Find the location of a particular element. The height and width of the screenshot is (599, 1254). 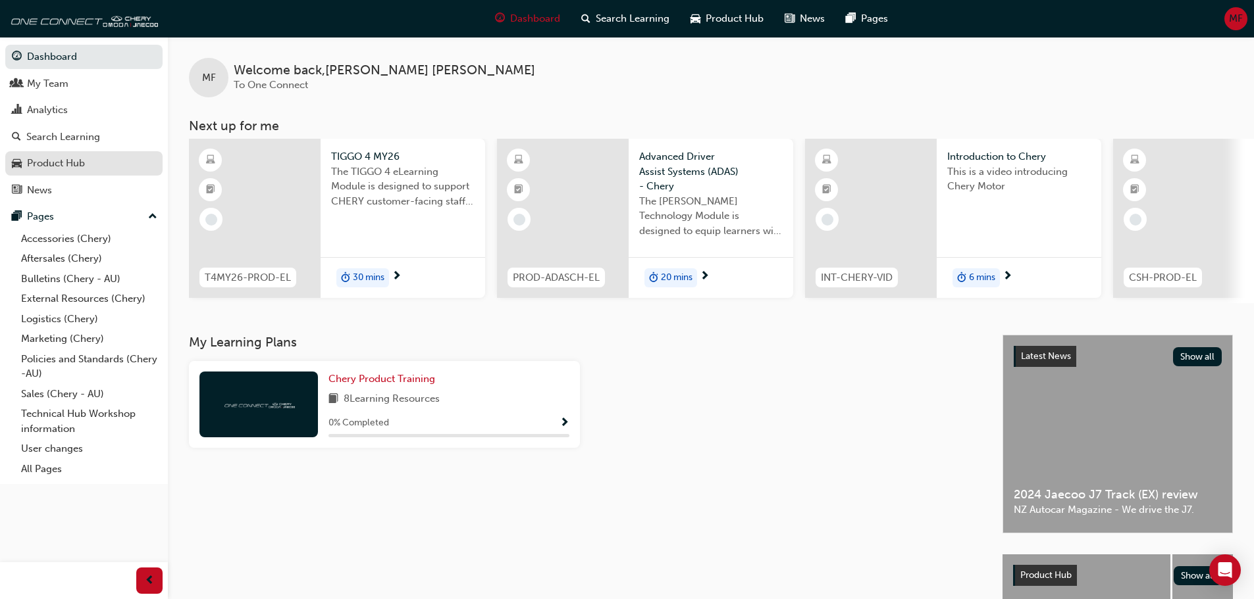

div: Search Learning is located at coordinates (63, 137).